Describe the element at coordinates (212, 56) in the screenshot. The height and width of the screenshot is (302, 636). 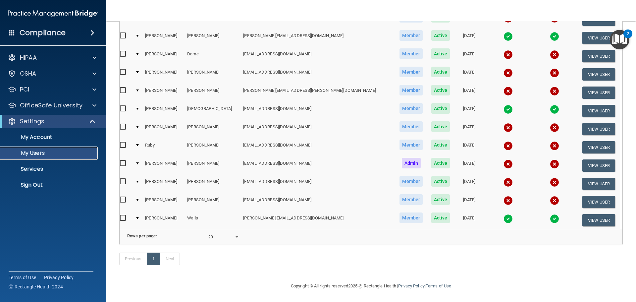
I see `td: Dame` at that location.